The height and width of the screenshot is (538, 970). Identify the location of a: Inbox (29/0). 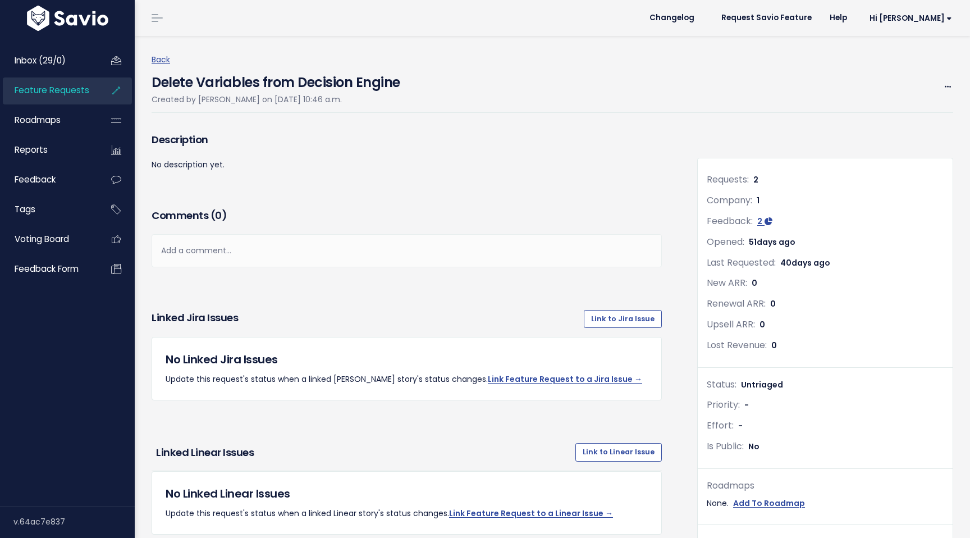
(48, 61).